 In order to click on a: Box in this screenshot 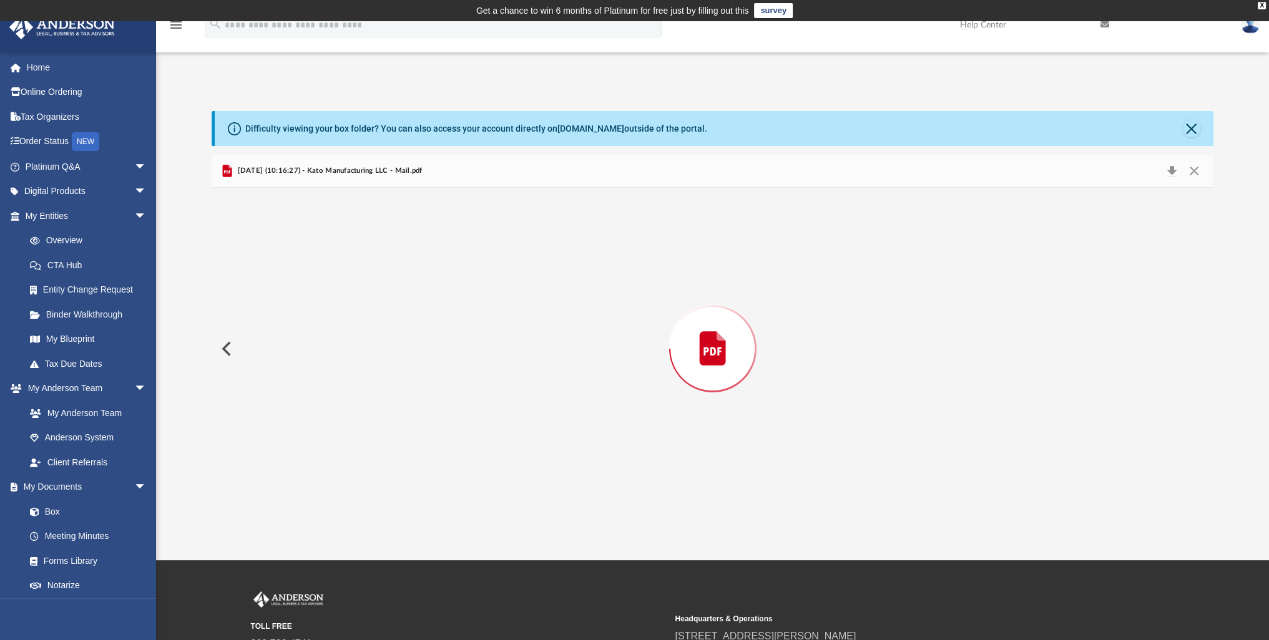, I will do `click(85, 512)`.